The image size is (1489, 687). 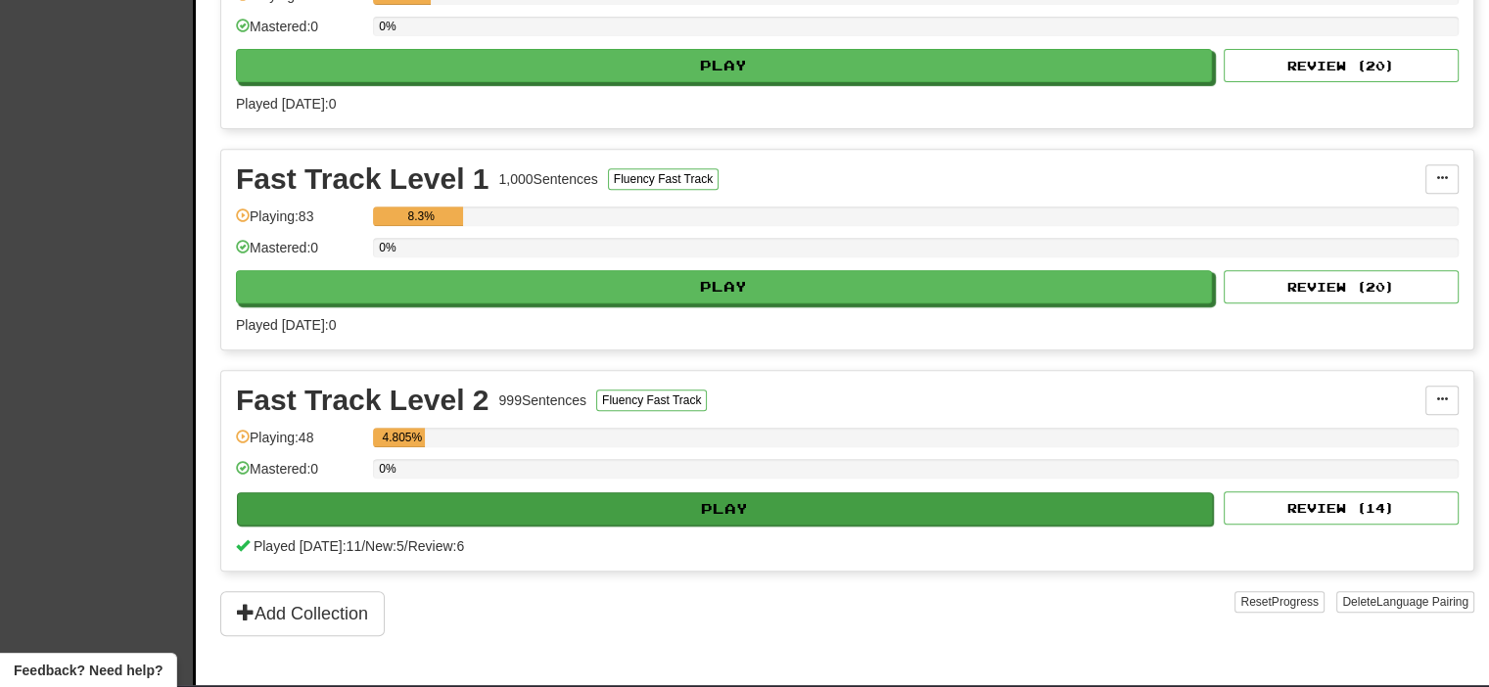 I want to click on div: 8.3%, so click(x=421, y=216).